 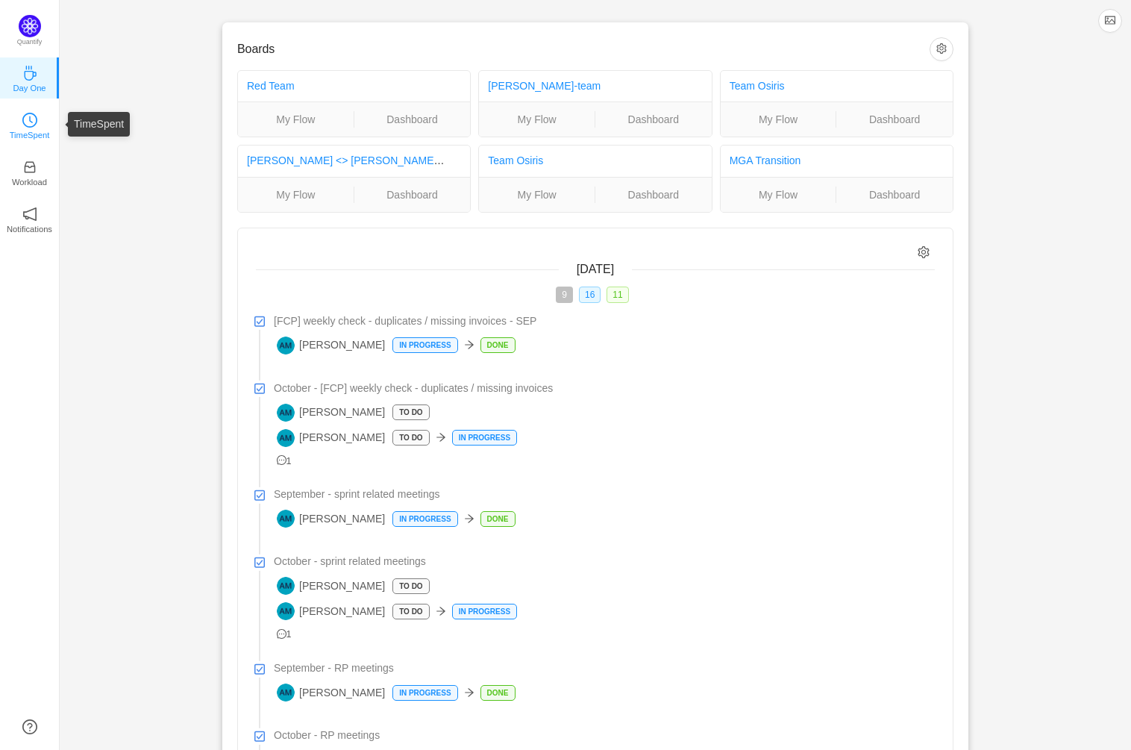 I want to click on span: 16, so click(x=590, y=295).